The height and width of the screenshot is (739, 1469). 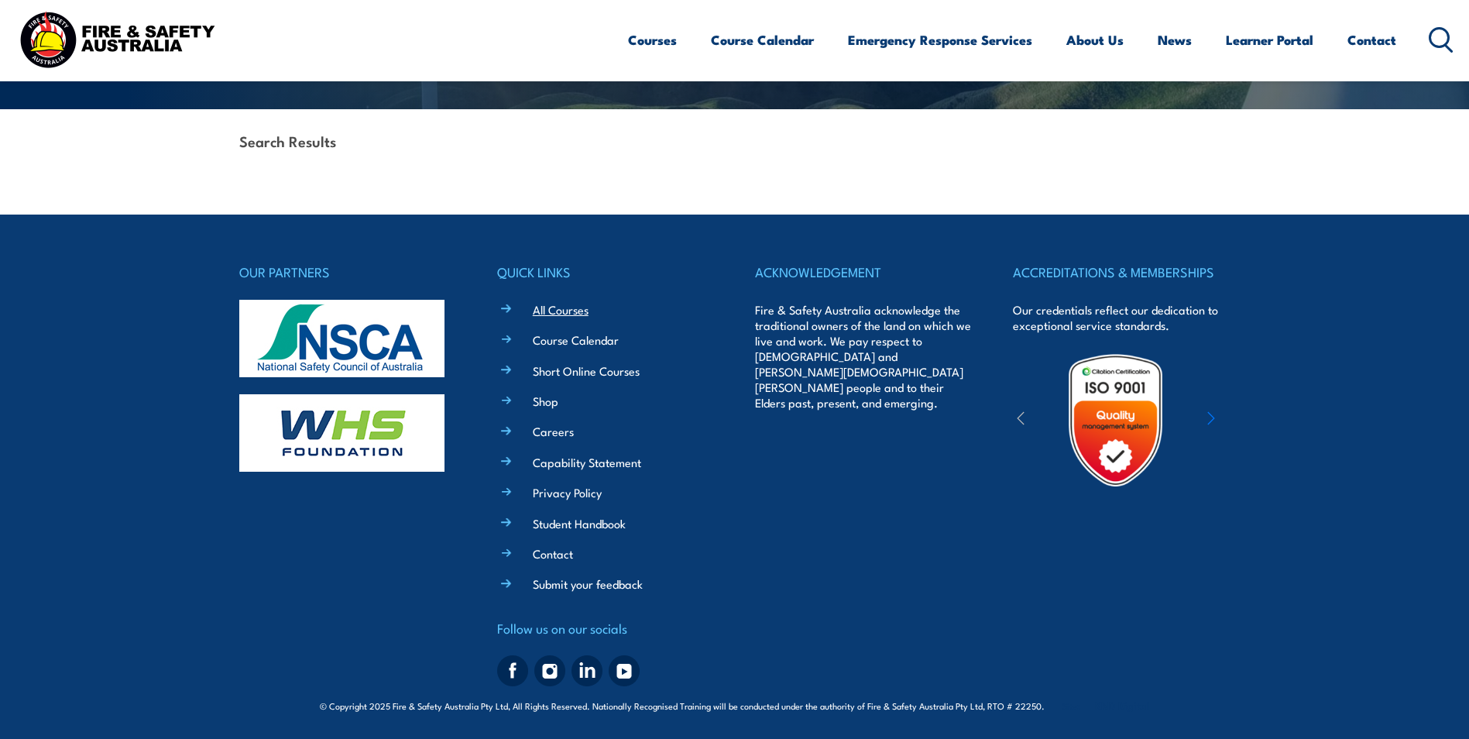 What do you see at coordinates (1095, 39) in the screenshot?
I see `a: About Us` at bounding box center [1095, 39].